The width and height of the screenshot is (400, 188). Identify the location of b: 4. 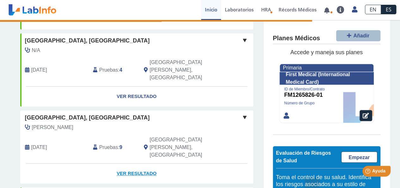
(121, 70).